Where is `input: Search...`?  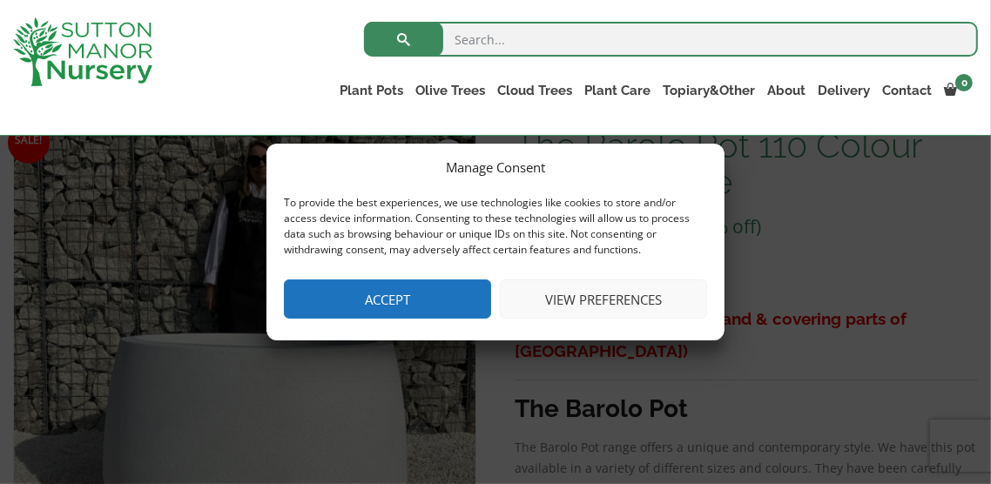
input: Search... is located at coordinates (671, 39).